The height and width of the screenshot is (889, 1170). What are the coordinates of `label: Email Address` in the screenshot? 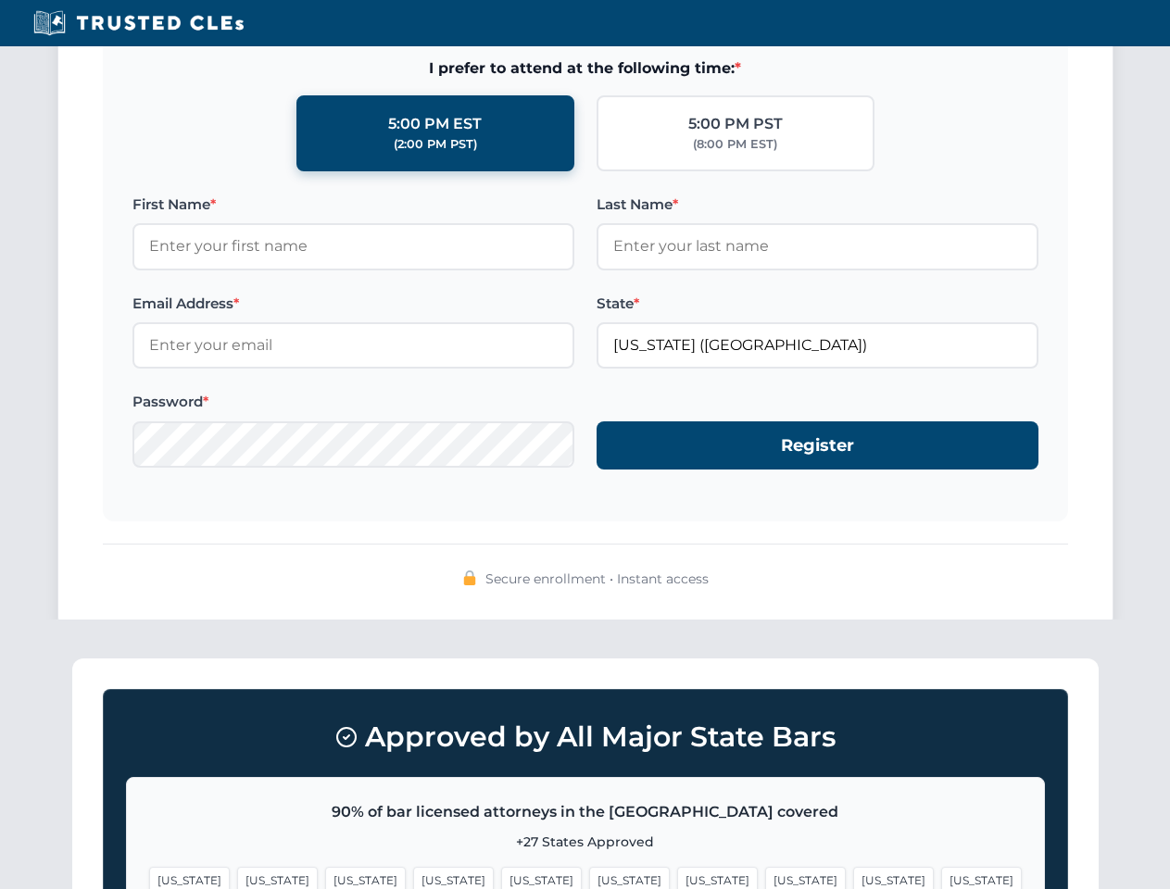 It's located at (353, 304).